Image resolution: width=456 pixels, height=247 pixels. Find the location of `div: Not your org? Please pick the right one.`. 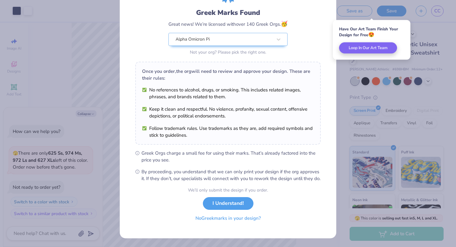

div: Not your org? Please pick the right one. is located at coordinates (228, 52).